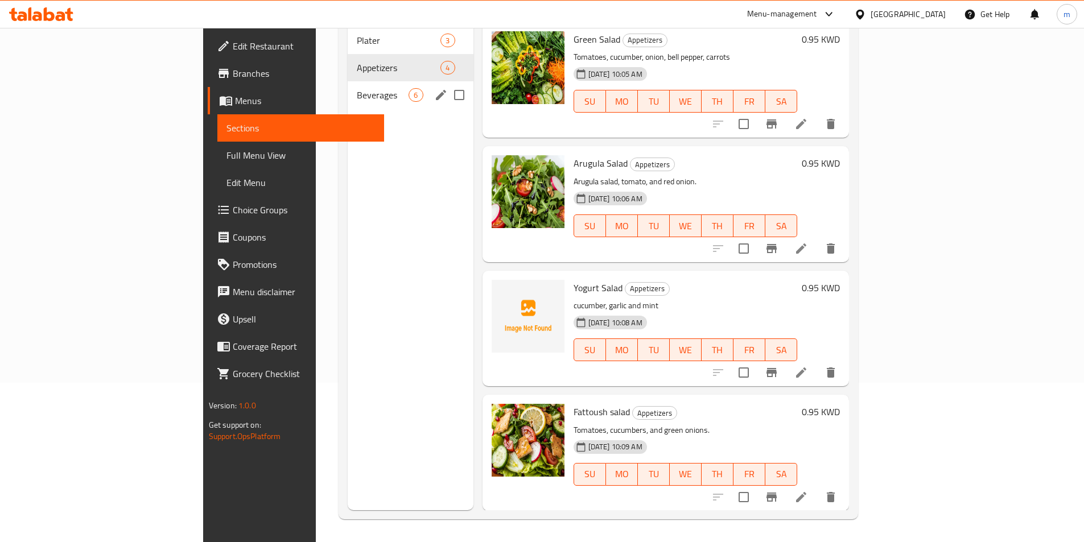 This screenshot has width=1084, height=542. Describe the element at coordinates (654, 474) in the screenshot. I see `span: TU` at that location.